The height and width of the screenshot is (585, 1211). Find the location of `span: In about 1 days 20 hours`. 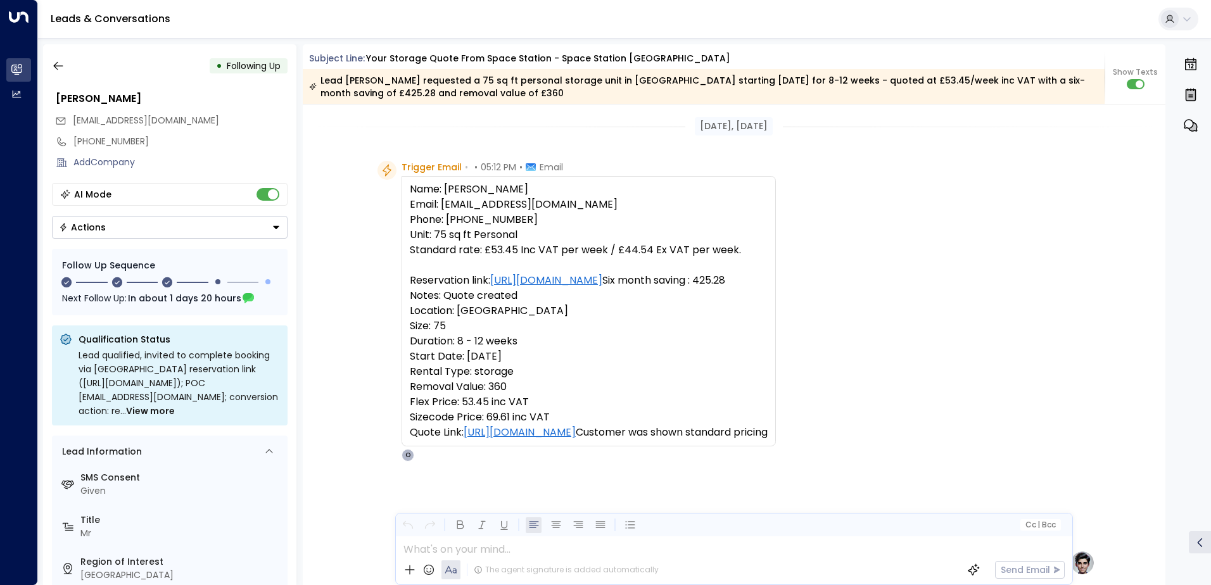

span: In about 1 days 20 hours is located at coordinates (184, 298).